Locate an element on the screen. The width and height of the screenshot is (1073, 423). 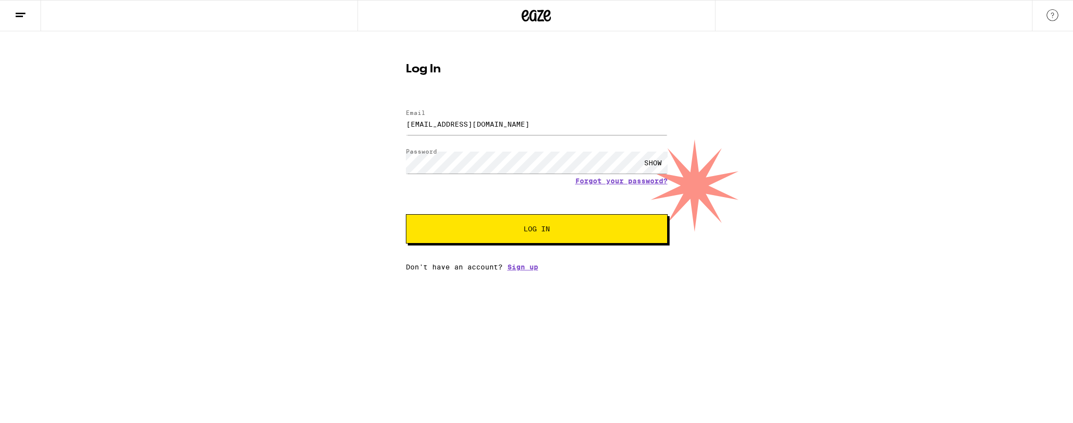
div: Don't have an account? is located at coordinates (537, 267).